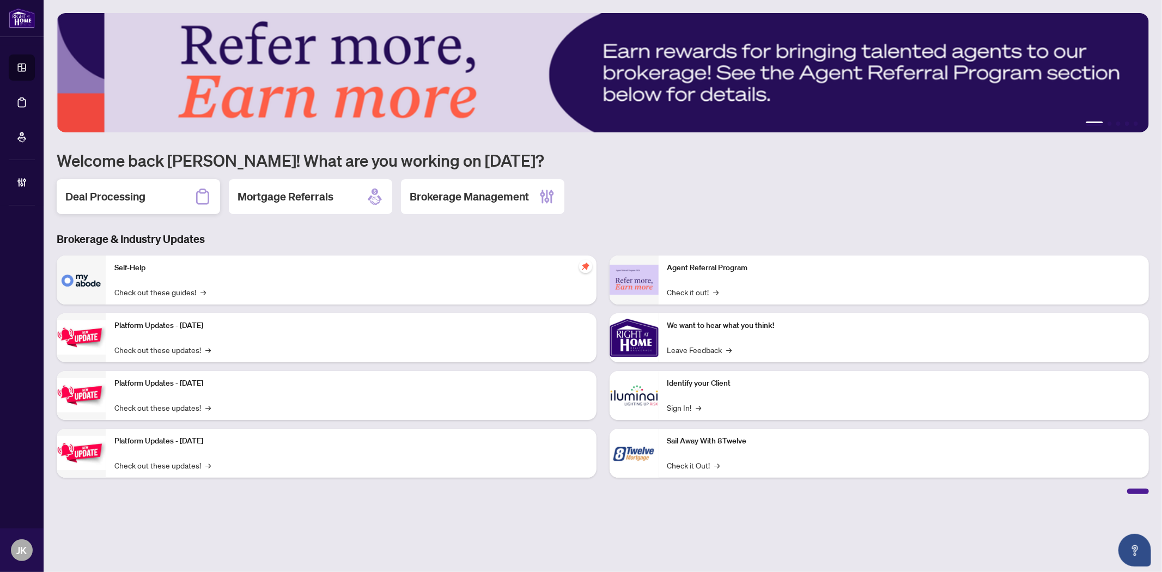  I want to click on p: Agent Referral Program, so click(904, 268).